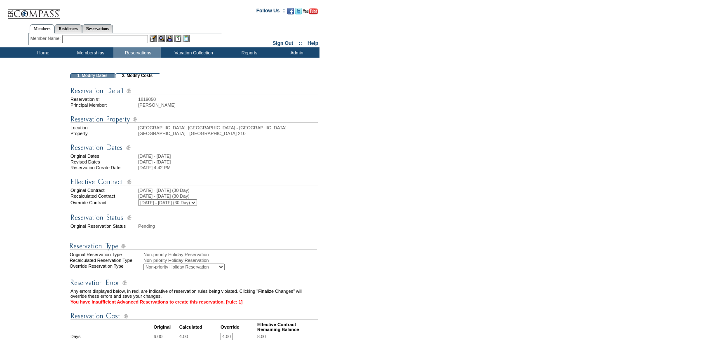  I want to click on td: 1. Modify Dates, so click(92, 76).